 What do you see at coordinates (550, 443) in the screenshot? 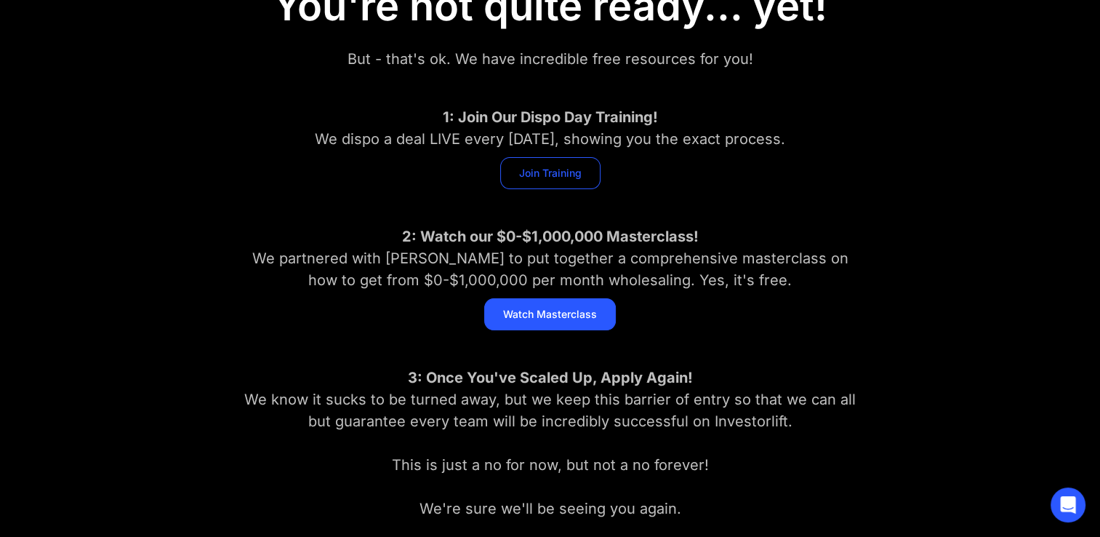
I see `div: We know it sucks to be turned away, but we keep this barrier of entry so that we can all but guar...` at bounding box center [550, 443].